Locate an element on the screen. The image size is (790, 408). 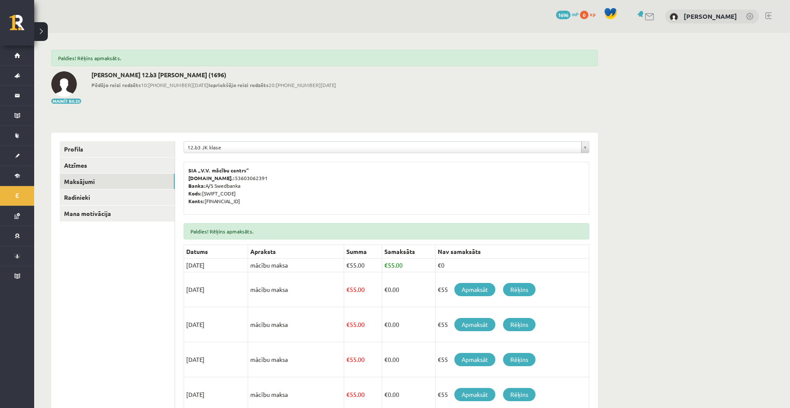
th: Nav samaksāts is located at coordinates (512, 252).